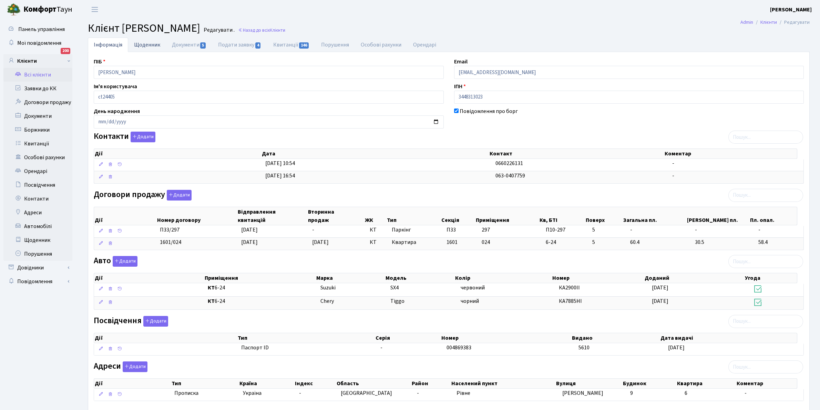  Describe the element at coordinates (378, 242) in the screenshot. I see `span: КТ` at that location.